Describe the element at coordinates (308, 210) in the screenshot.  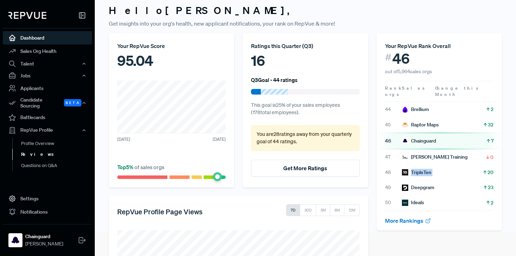
I see `button: 30D` at that location.